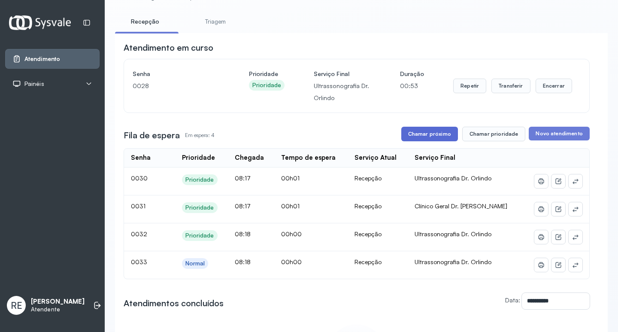 This screenshot has width=618, height=332. What do you see at coordinates (512, 300) in the screenshot?
I see `label: Data:` at bounding box center [512, 300].